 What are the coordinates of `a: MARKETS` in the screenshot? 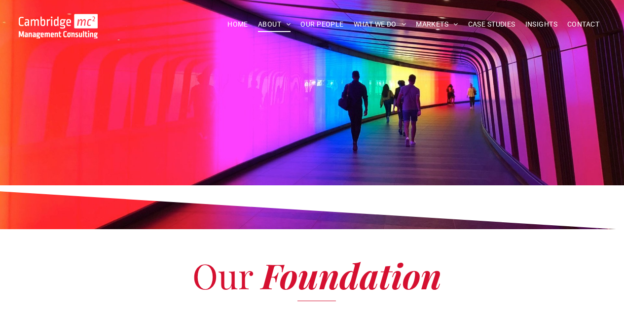 It's located at (437, 24).